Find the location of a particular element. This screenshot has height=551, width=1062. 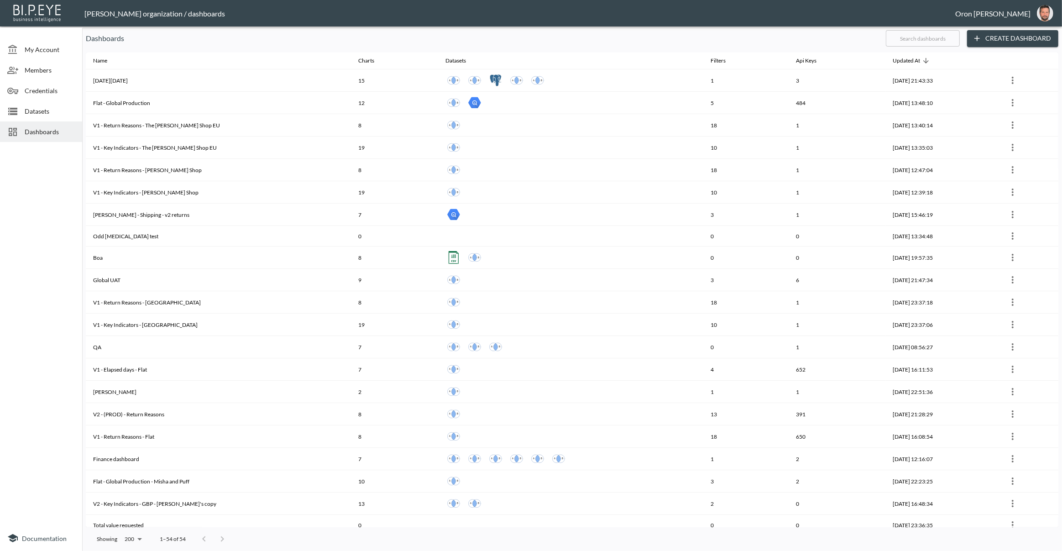

th: Flat - Global Production is located at coordinates (218, 103).